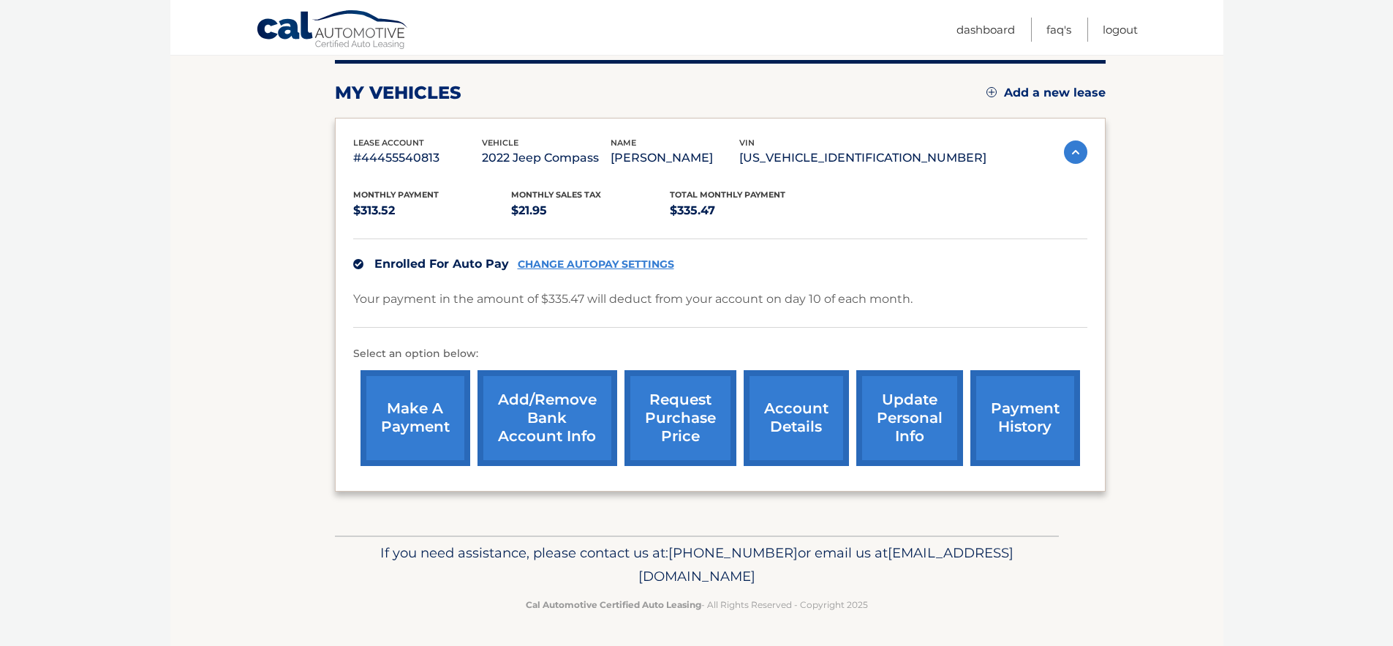  I want to click on span: vin, so click(746, 143).